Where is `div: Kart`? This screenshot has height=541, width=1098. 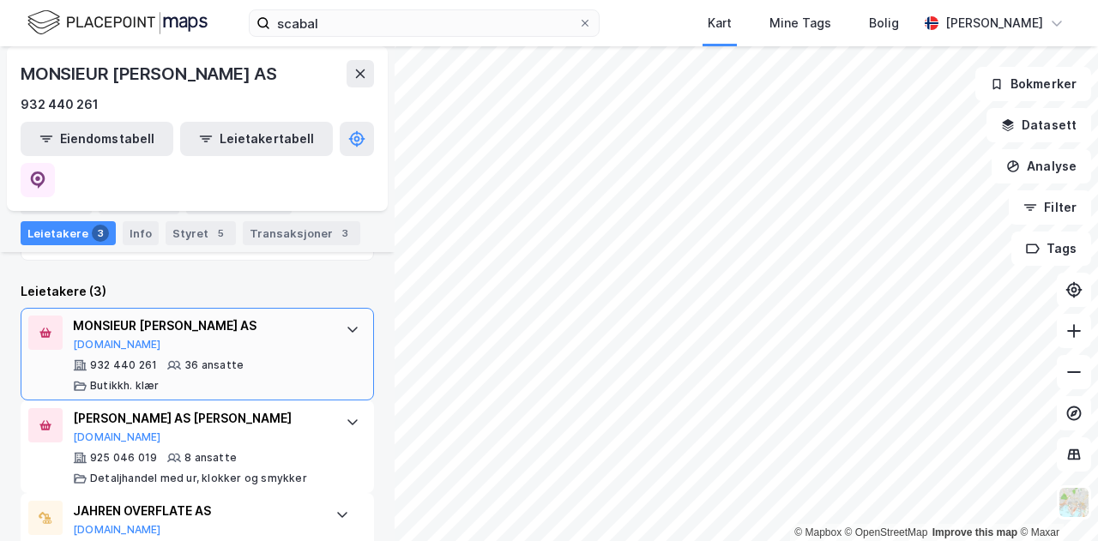
div: Kart is located at coordinates (720, 23).